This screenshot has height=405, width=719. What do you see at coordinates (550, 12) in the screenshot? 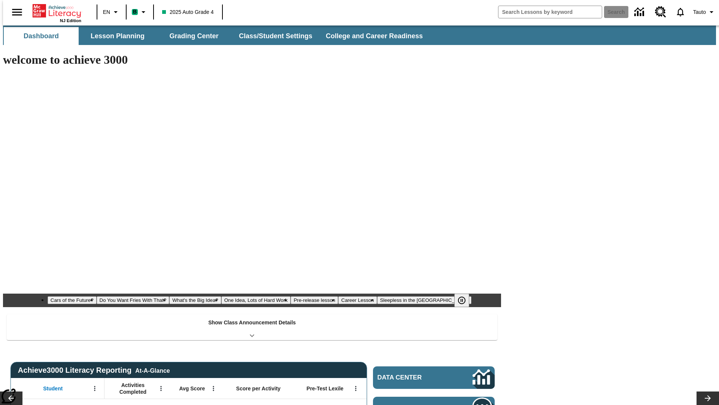
I see `input: search field` at bounding box center [550, 12].